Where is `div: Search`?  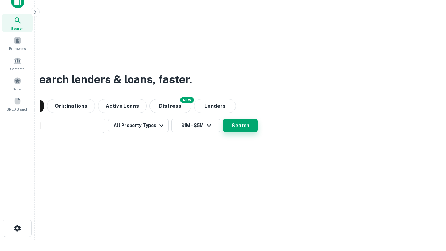
div: Search is located at coordinates (17, 23).